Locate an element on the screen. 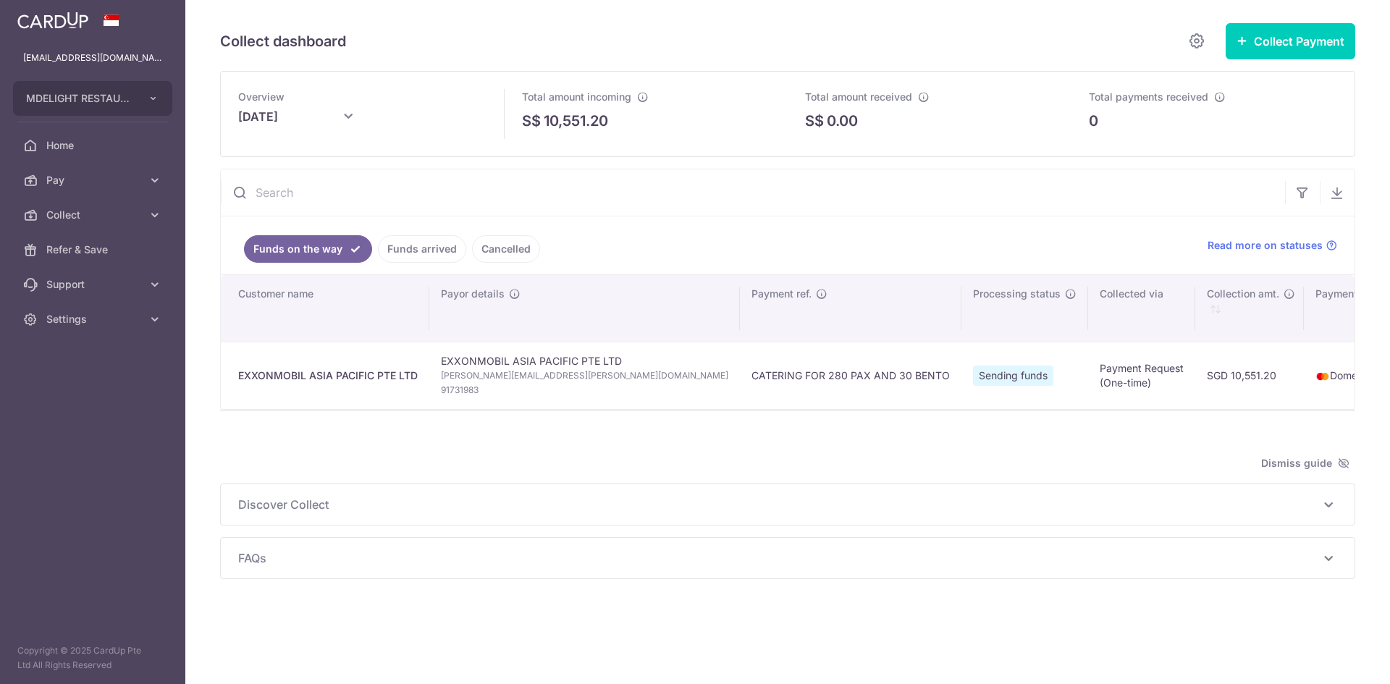  th: Payor details is located at coordinates (584, 308).